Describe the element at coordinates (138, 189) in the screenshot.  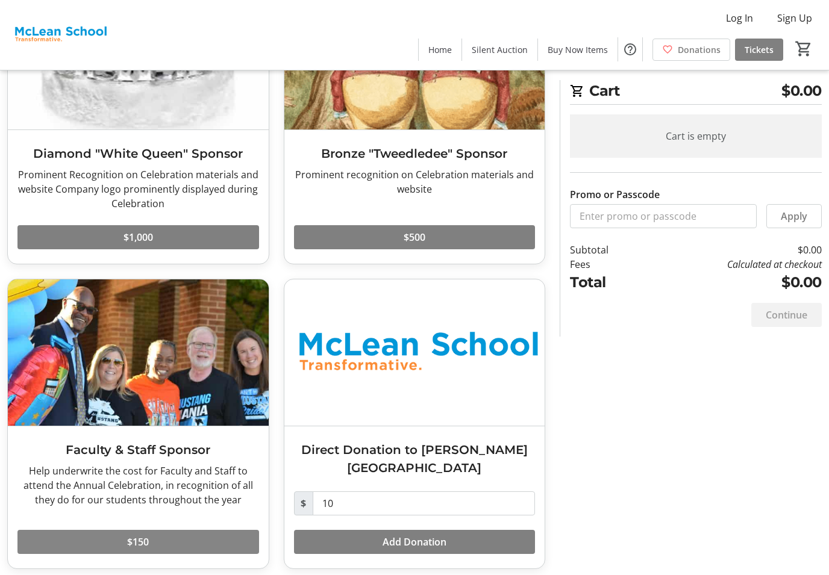
I see `div: Prominent Recognition on Celebration materials and website Company logo prominently displayed dur...` at that location.